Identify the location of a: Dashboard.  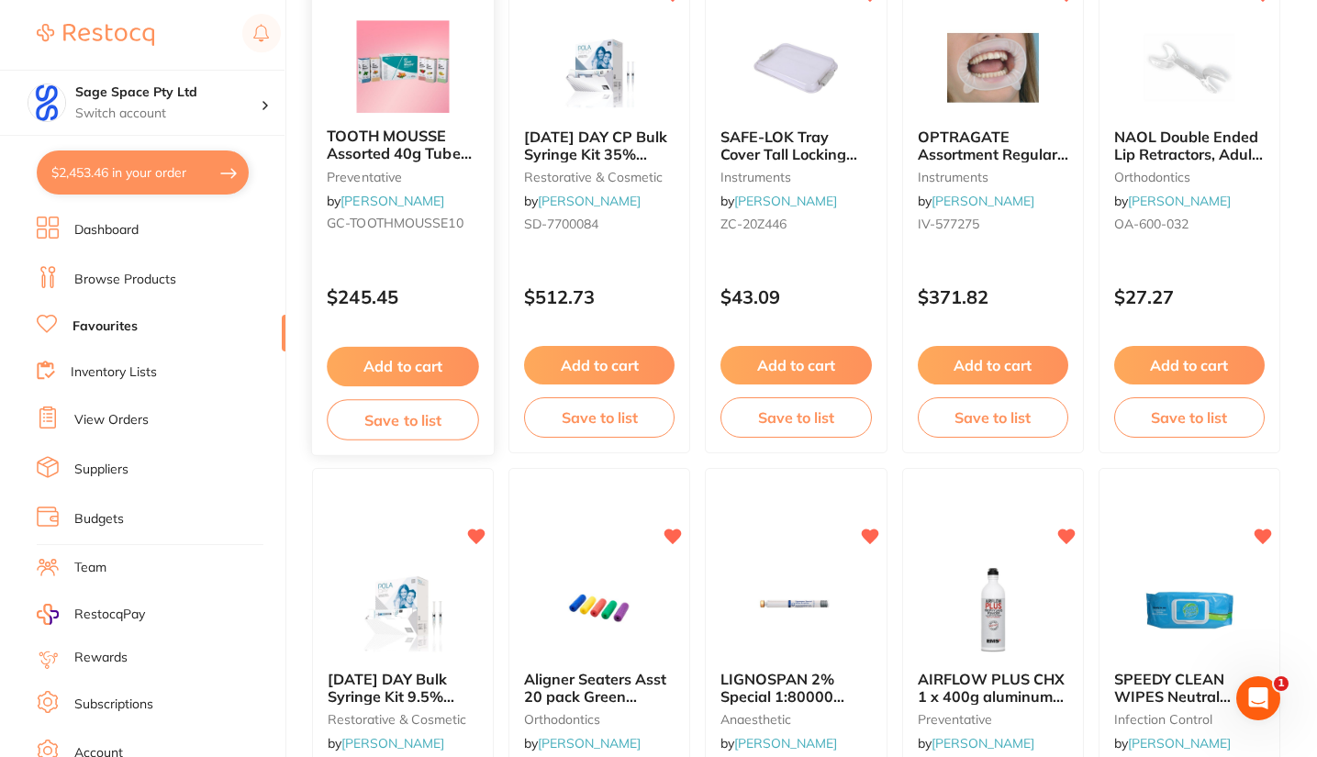
(106, 230).